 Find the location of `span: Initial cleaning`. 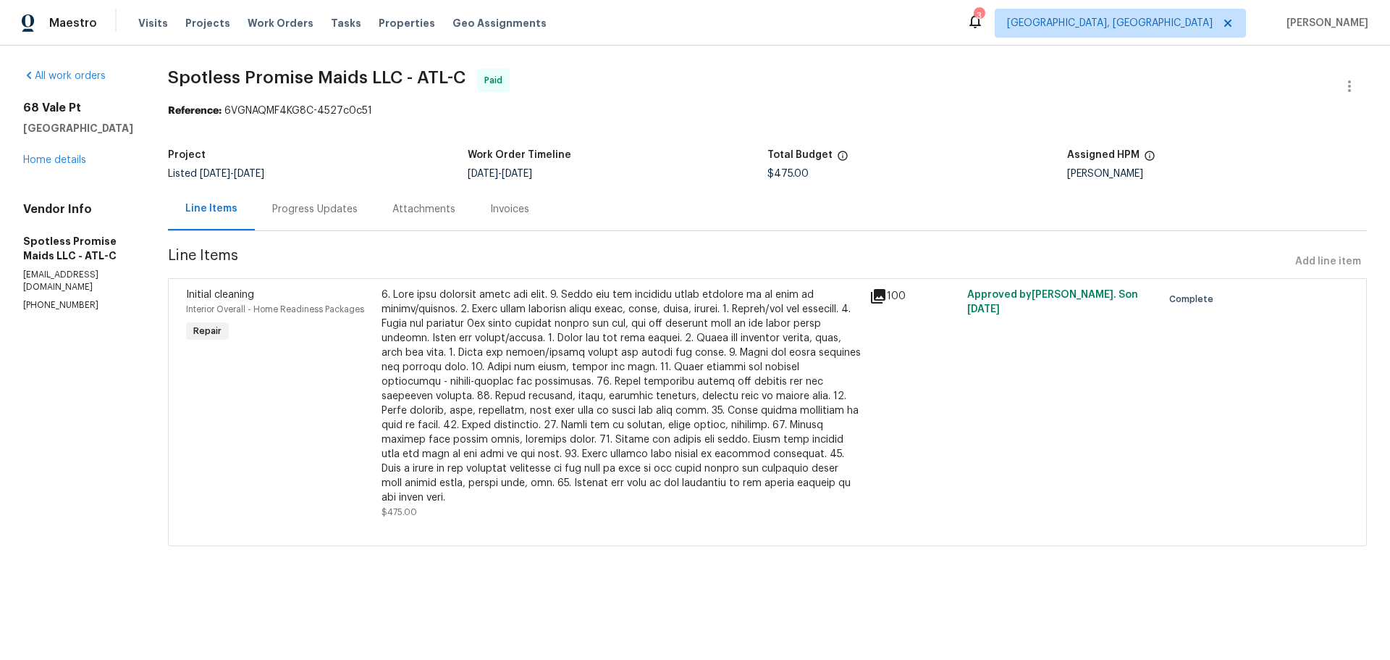

span: Initial cleaning is located at coordinates (220, 295).